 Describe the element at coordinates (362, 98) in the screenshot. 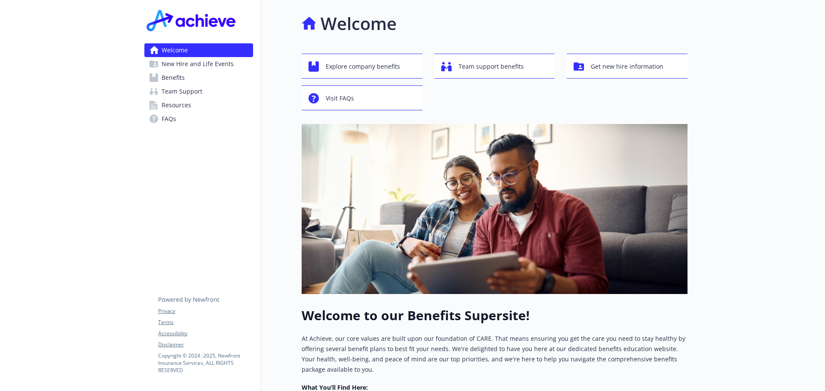

I see `button: Visit FAQs` at that location.